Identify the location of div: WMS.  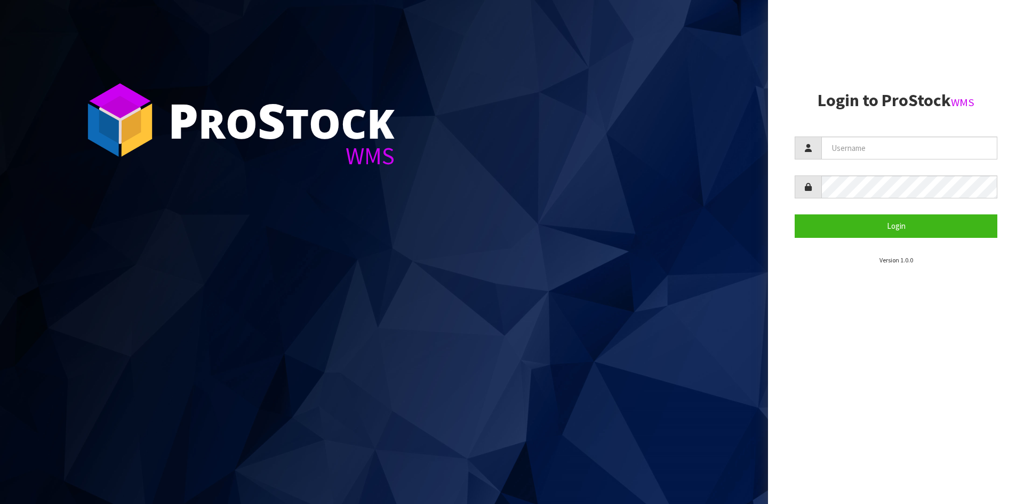
(281, 156).